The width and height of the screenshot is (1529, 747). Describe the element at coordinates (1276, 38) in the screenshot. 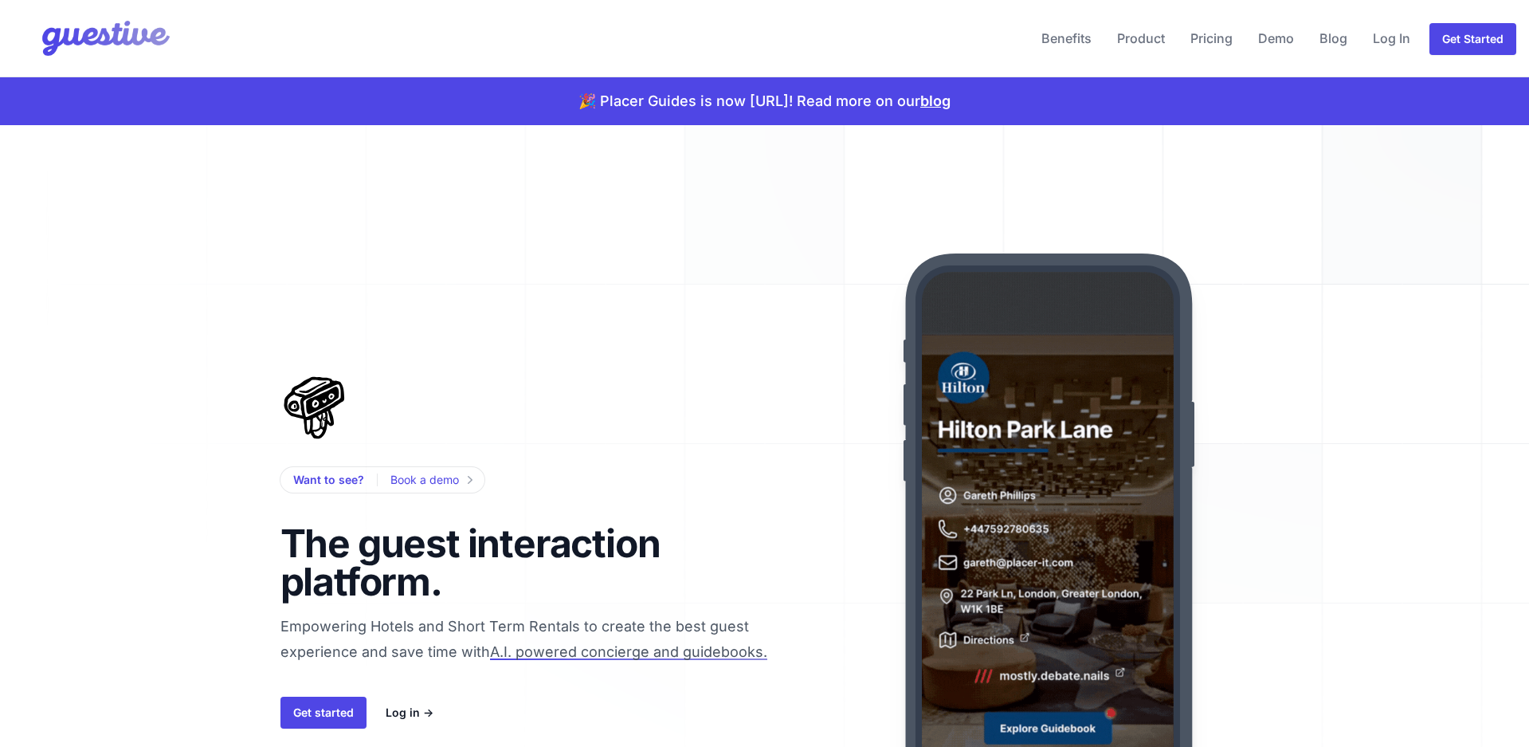

I see `a: Demo` at that location.